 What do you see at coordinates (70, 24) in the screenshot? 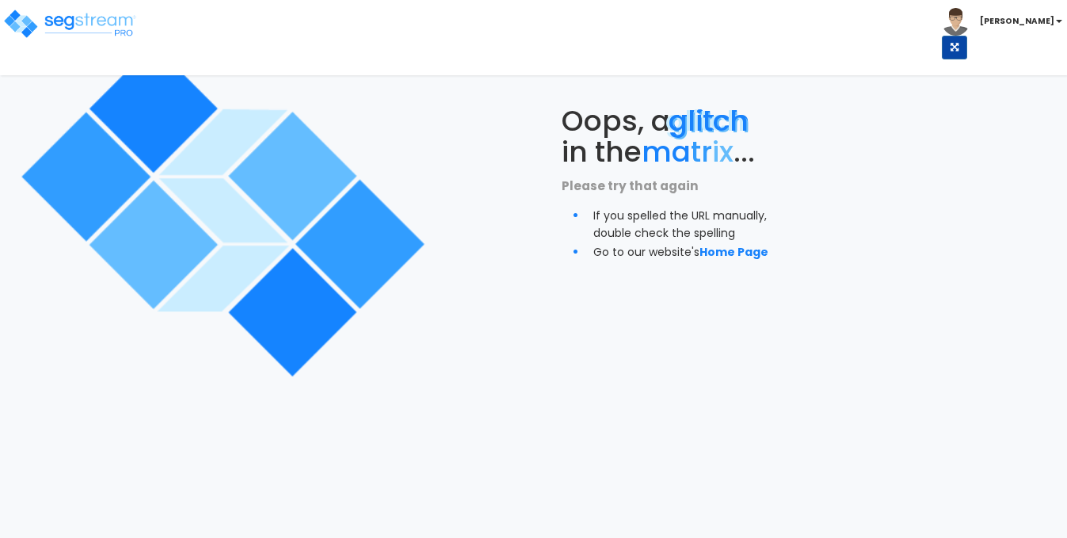
I see `img: logo_pro_r.png` at bounding box center [70, 24].